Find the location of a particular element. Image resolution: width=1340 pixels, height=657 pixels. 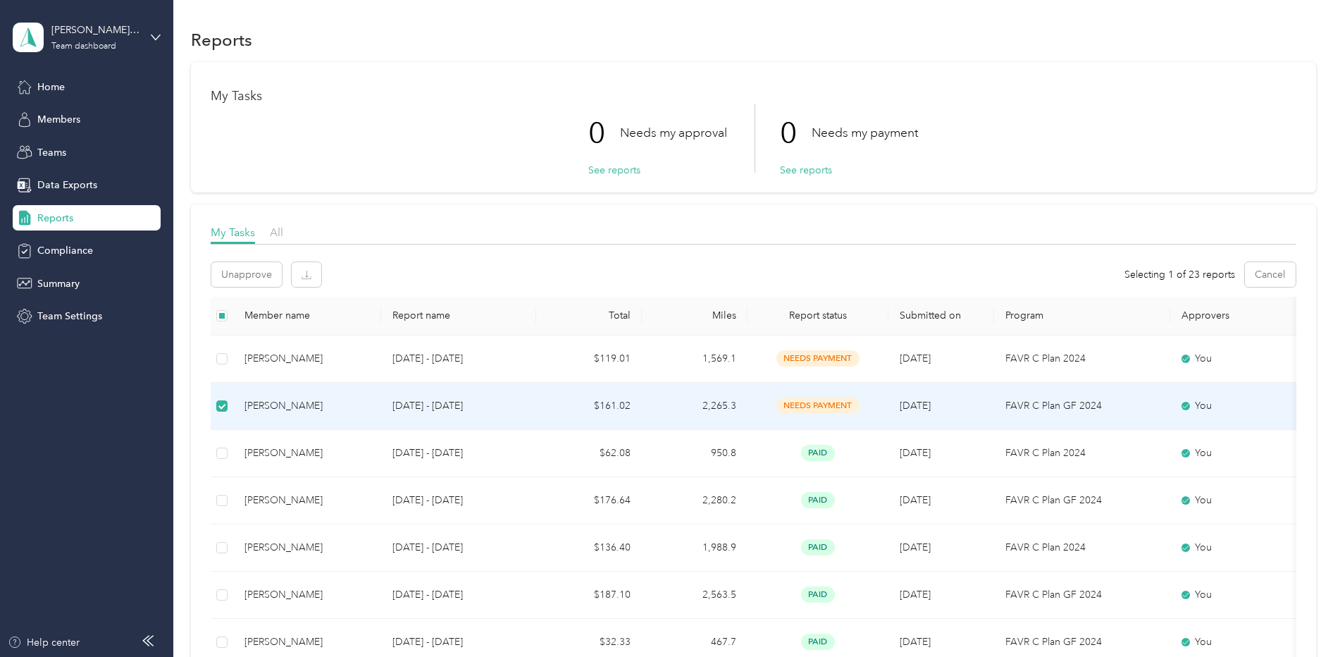

p: Needs my payment is located at coordinates (865, 132).